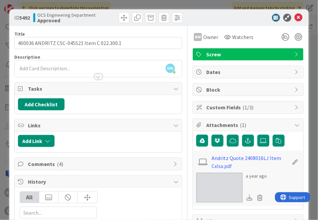  What do you see at coordinates (22, 5) in the screenshot?
I see `span: Support` at bounding box center [22, 5].